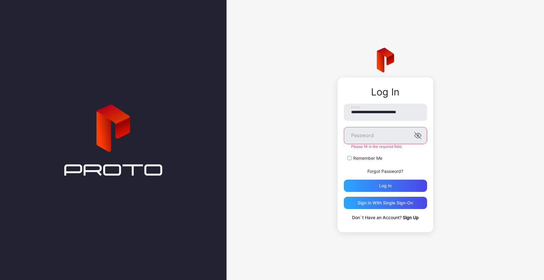 This screenshot has width=544, height=280. What do you see at coordinates (385, 136) in the screenshot?
I see `input: Password` at bounding box center [385, 136].